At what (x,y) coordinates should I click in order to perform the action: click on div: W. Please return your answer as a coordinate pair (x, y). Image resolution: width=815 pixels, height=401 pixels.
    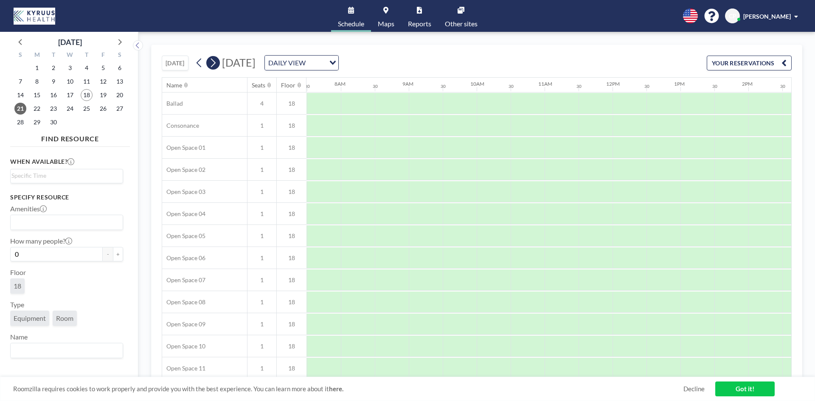
    Looking at the image, I should click on (70, 56).